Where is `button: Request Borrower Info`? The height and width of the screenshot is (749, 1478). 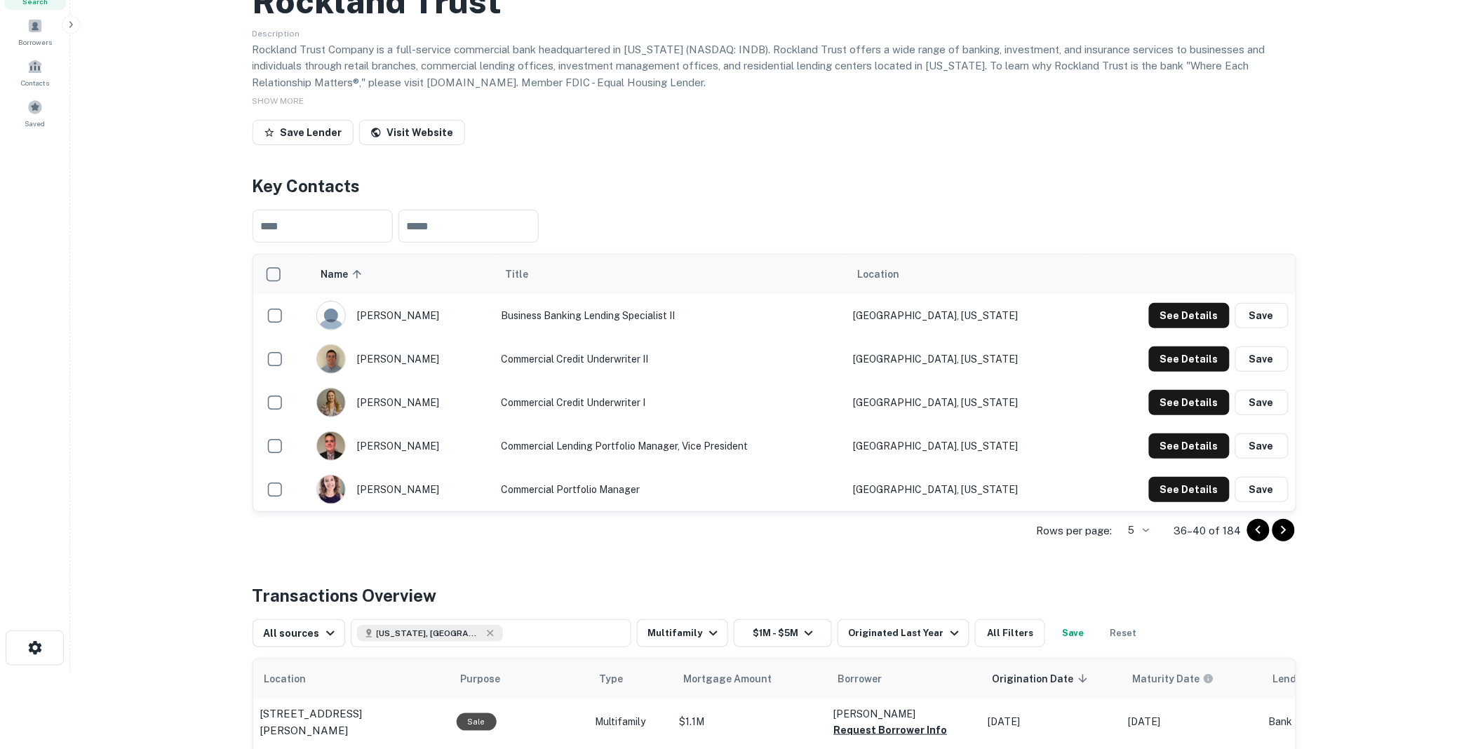
button: Request Borrower Info is located at coordinates (891, 730).